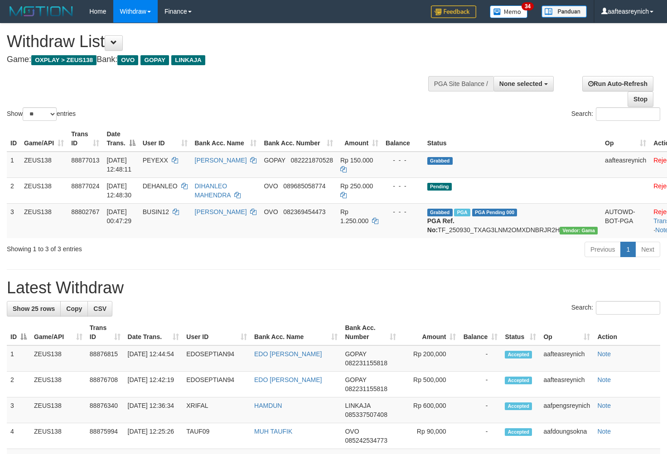 The height and width of the screenshot is (454, 667). What do you see at coordinates (41, 114) in the screenshot?
I see `label: Show entries` at bounding box center [41, 114].